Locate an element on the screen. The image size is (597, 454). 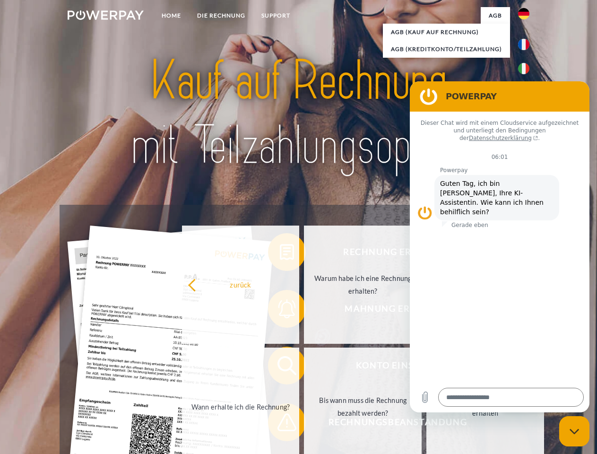
div: Wann erhalte ich die Rechnung? is located at coordinates (241, 406).